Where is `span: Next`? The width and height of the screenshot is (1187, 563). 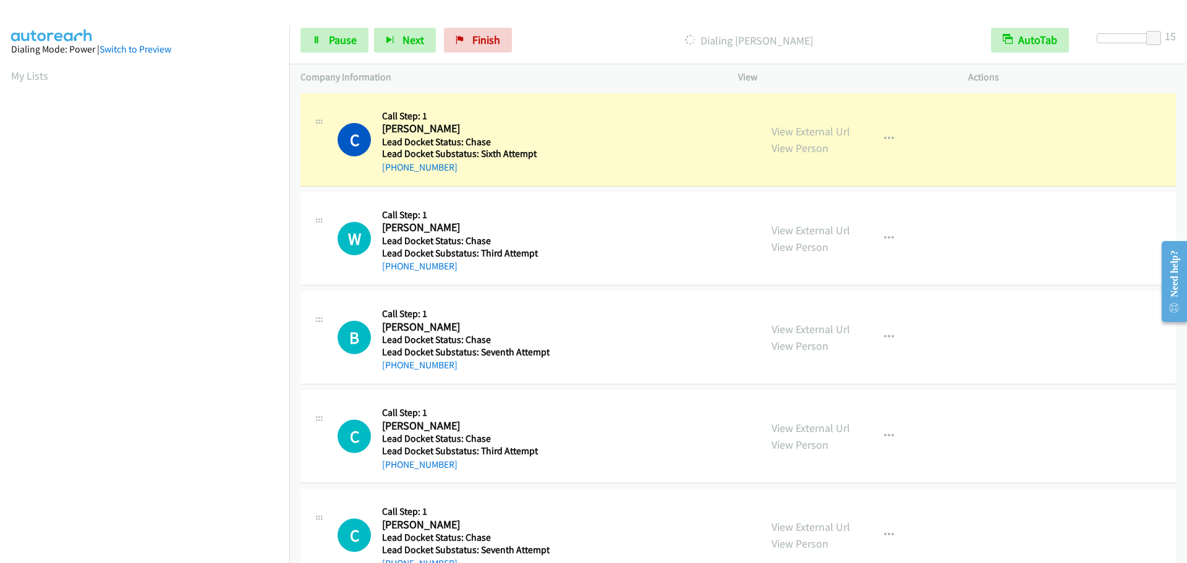 span: Next is located at coordinates (413, 40).